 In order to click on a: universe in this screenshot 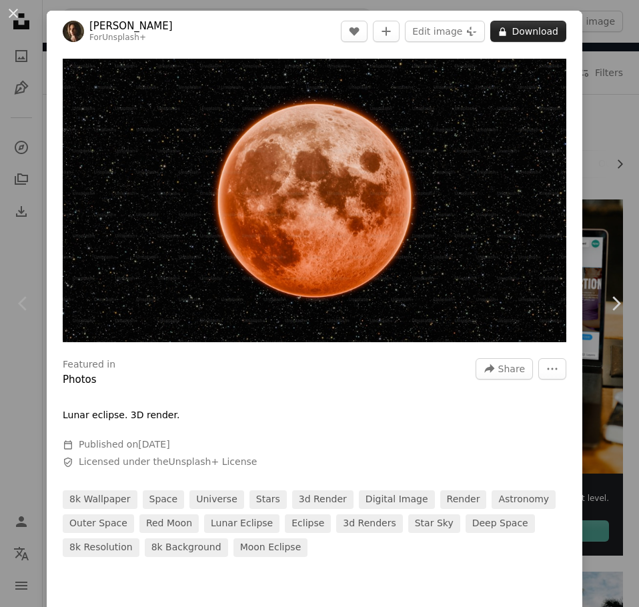, I will do `click(217, 500)`.